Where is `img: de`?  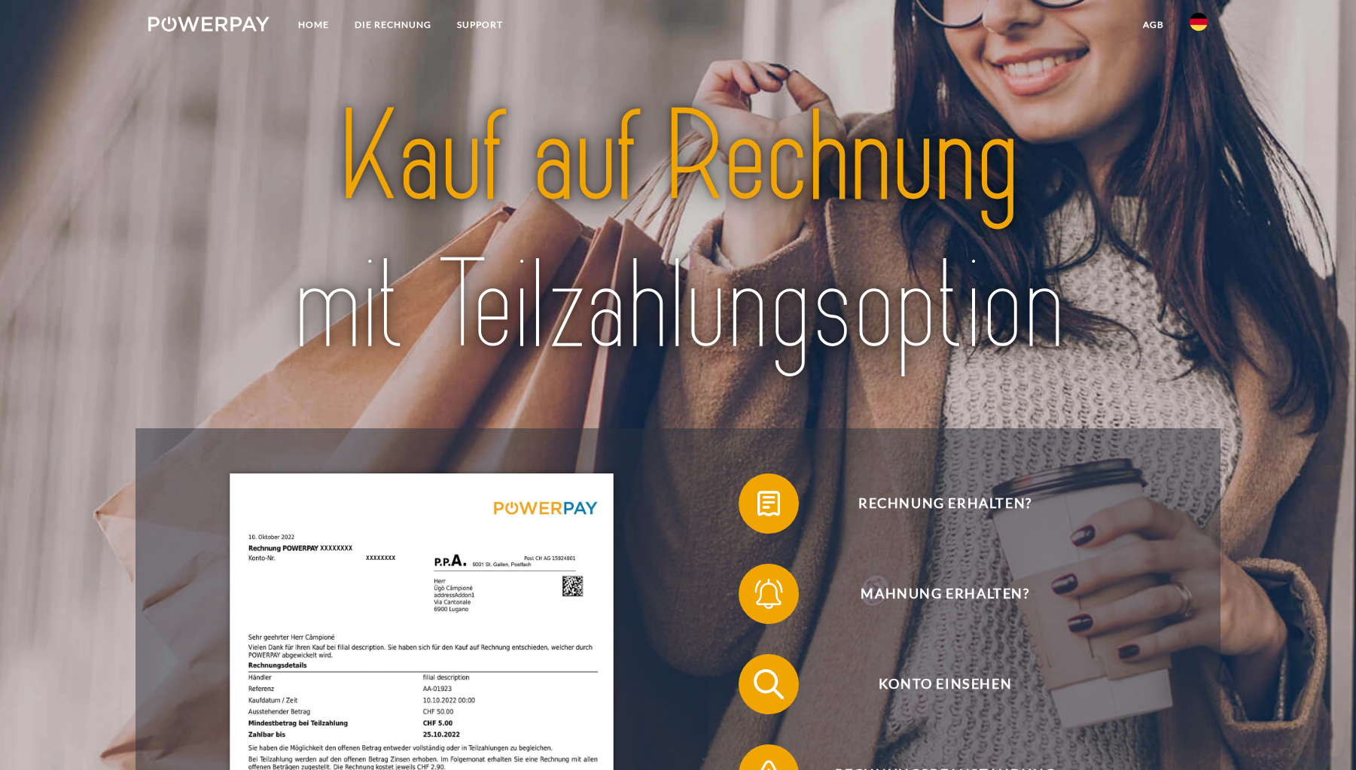
img: de is located at coordinates (1199, 22).